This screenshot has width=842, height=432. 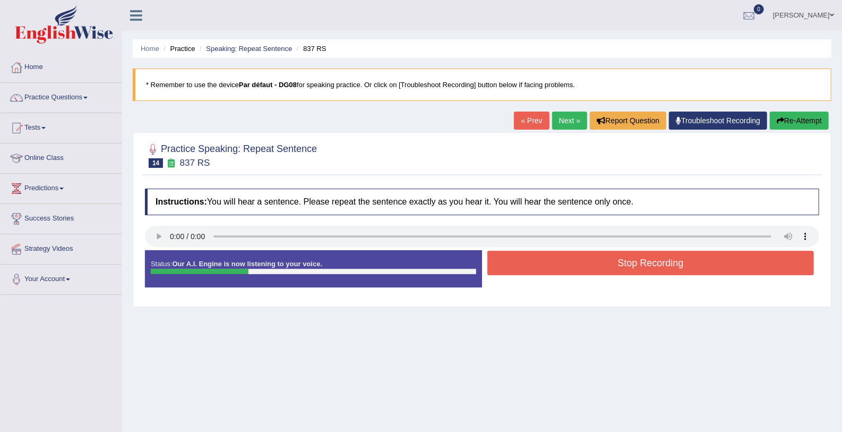 I want to click on a: Predictions, so click(x=61, y=187).